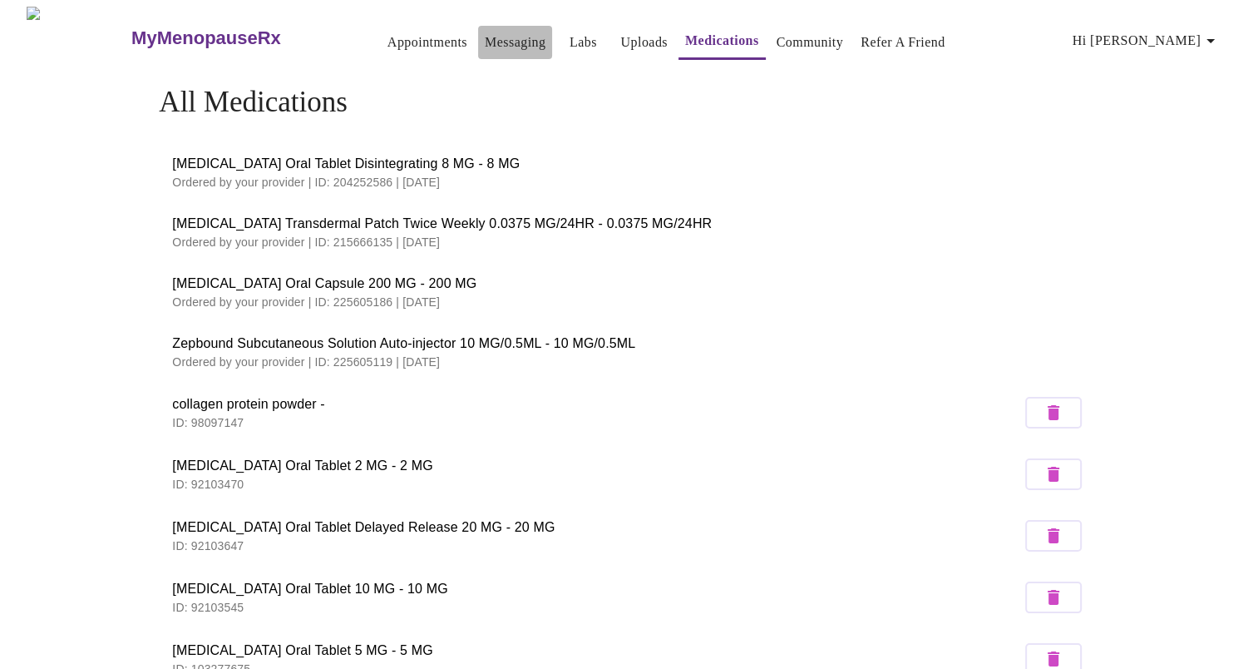 The width and height of the screenshot is (1258, 669). Describe the element at coordinates (810, 42) in the screenshot. I see `a: Community` at that location.